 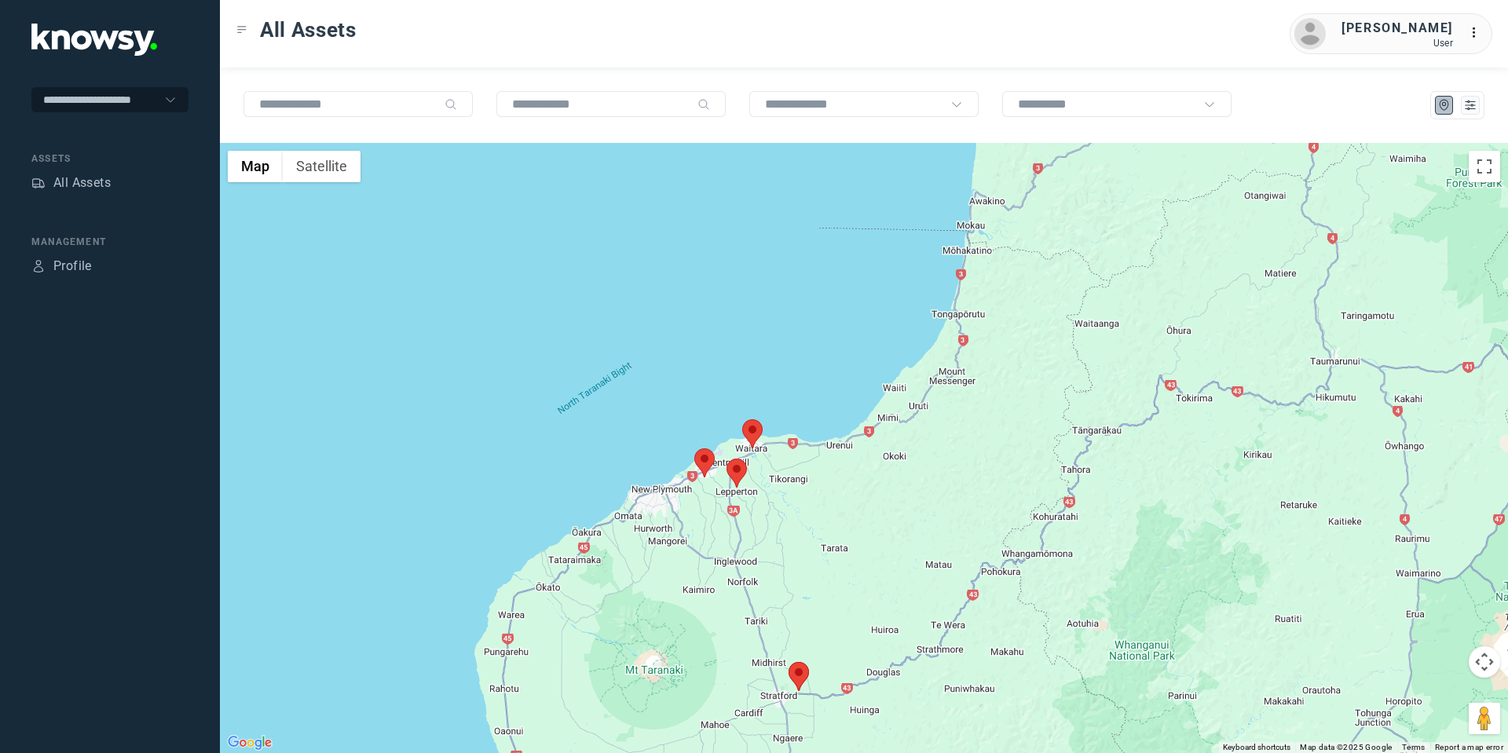 What do you see at coordinates (1485, 167) in the screenshot?
I see `button: Toggle fullscreen view` at bounding box center [1485, 167].